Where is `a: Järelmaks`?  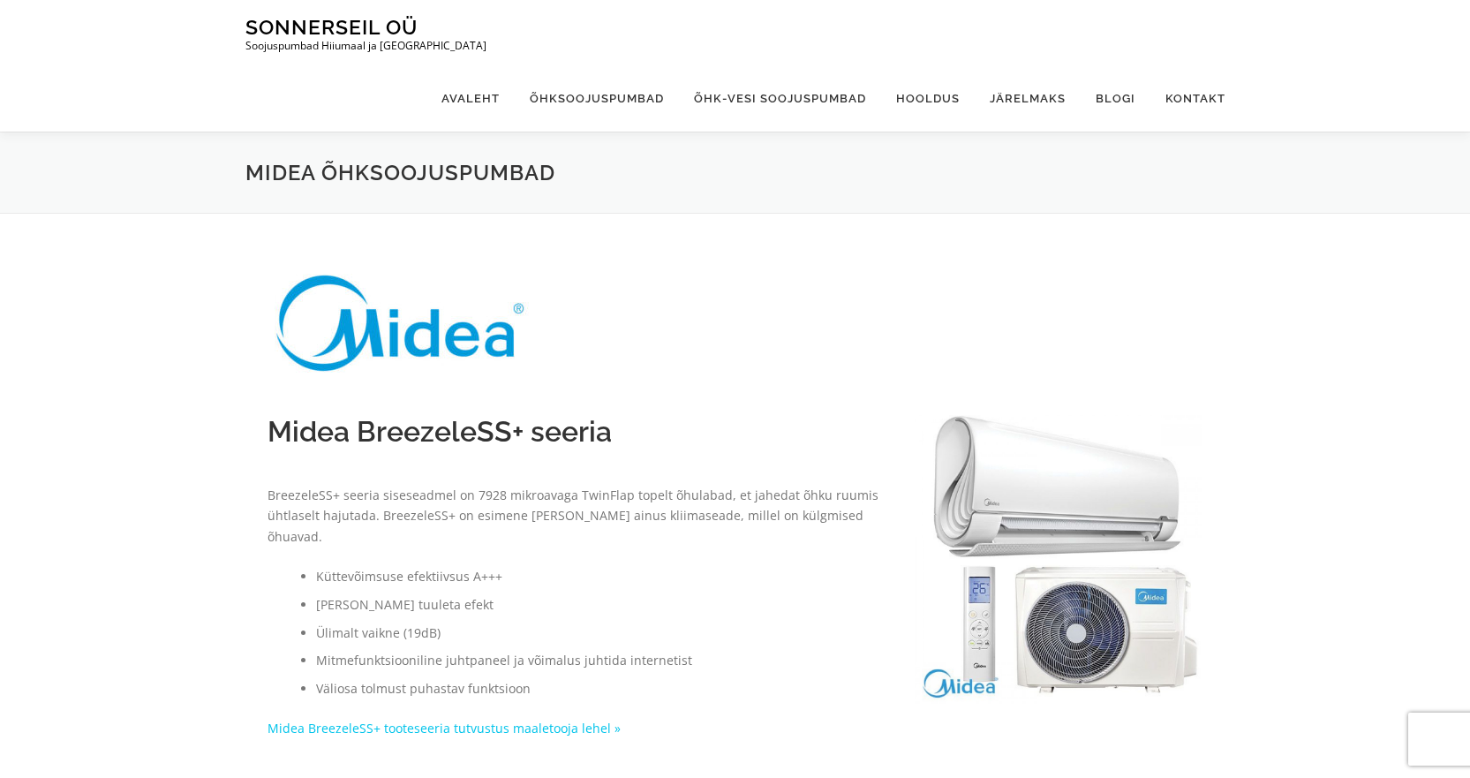
a: Järelmaks is located at coordinates (1028, 98).